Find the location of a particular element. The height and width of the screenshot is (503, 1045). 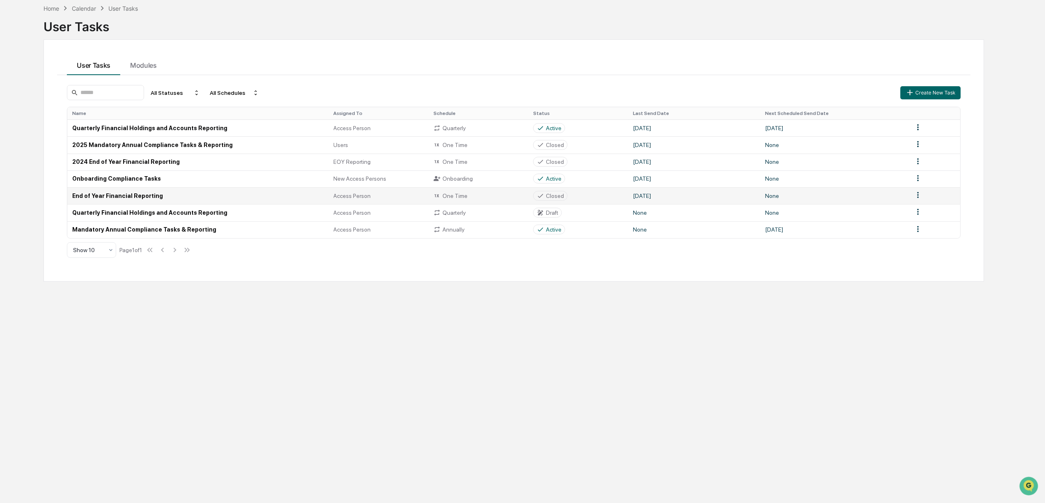

div: Page 1 of 1 is located at coordinates (130, 250).